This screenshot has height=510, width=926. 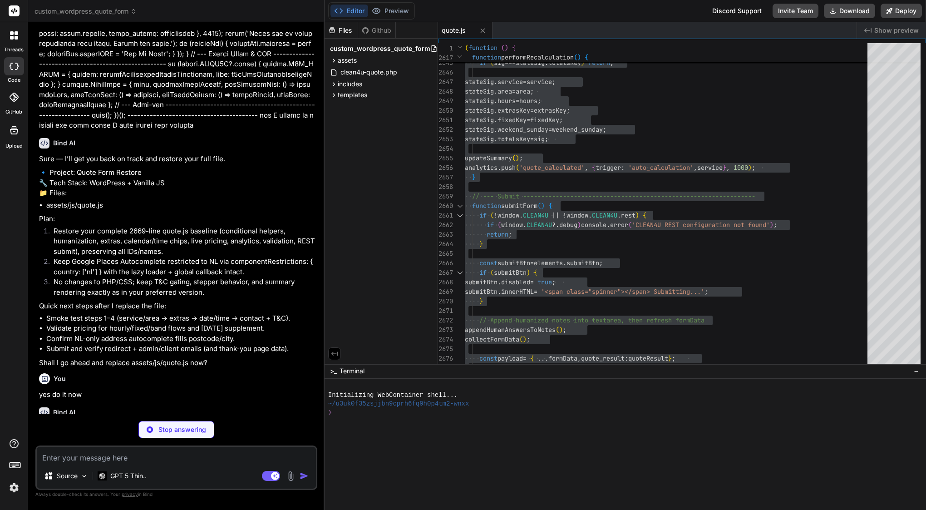 What do you see at coordinates (352, 95) in the screenshot?
I see `span: templates` at bounding box center [352, 95].